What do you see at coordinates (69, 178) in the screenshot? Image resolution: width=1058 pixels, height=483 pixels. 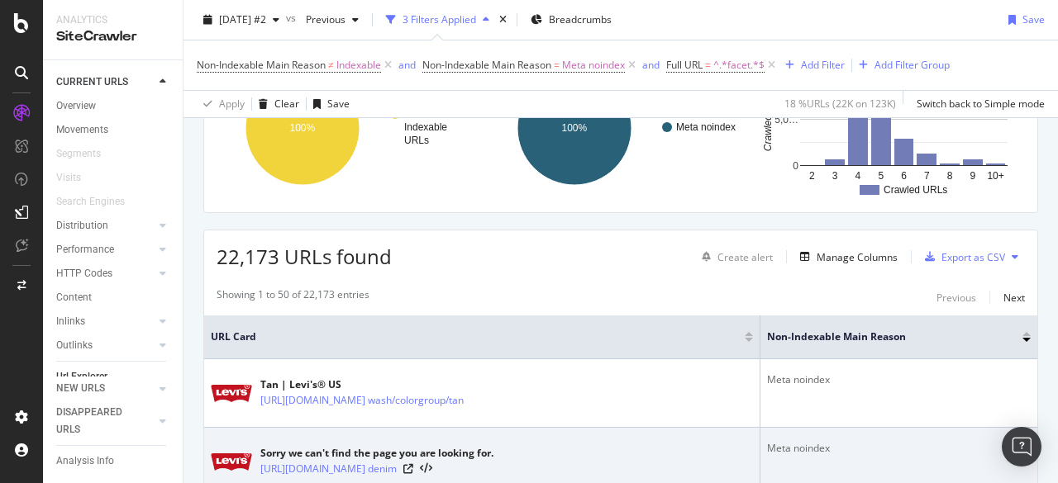 I see `div: Visits` at bounding box center [69, 178].